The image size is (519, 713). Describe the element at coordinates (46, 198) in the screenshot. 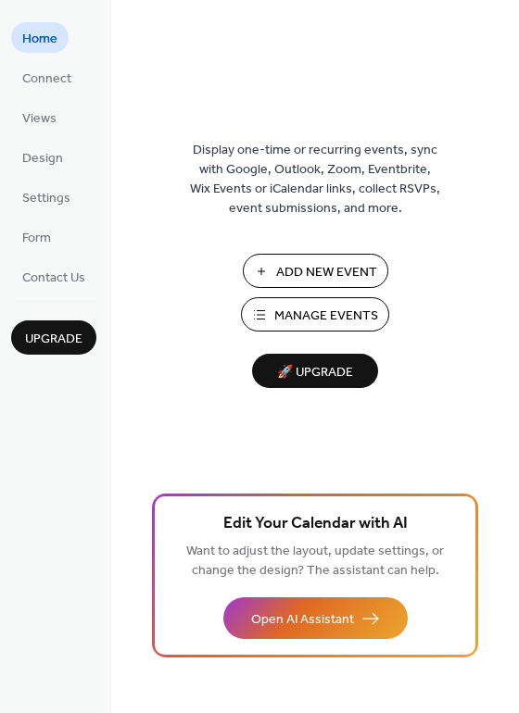

I see `span: Settings` at that location.